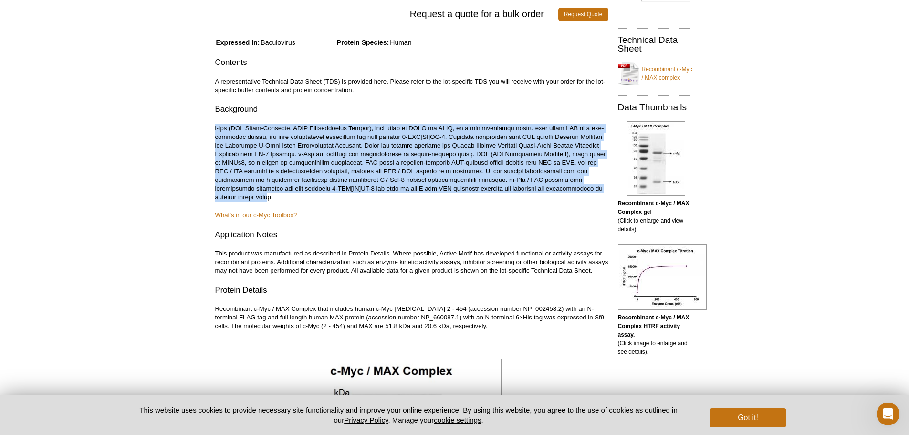 The image size is (909, 435). I want to click on span: Baculovirus, so click(277, 42).